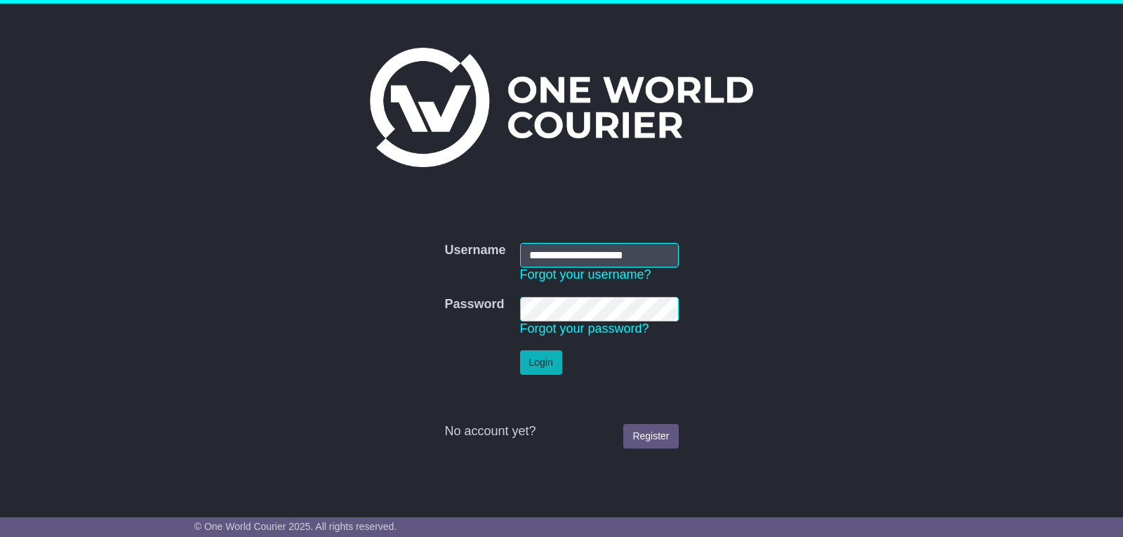 Image resolution: width=1123 pixels, height=537 pixels. Describe the element at coordinates (586, 275) in the screenshot. I see `a: Forgot your username?` at that location.